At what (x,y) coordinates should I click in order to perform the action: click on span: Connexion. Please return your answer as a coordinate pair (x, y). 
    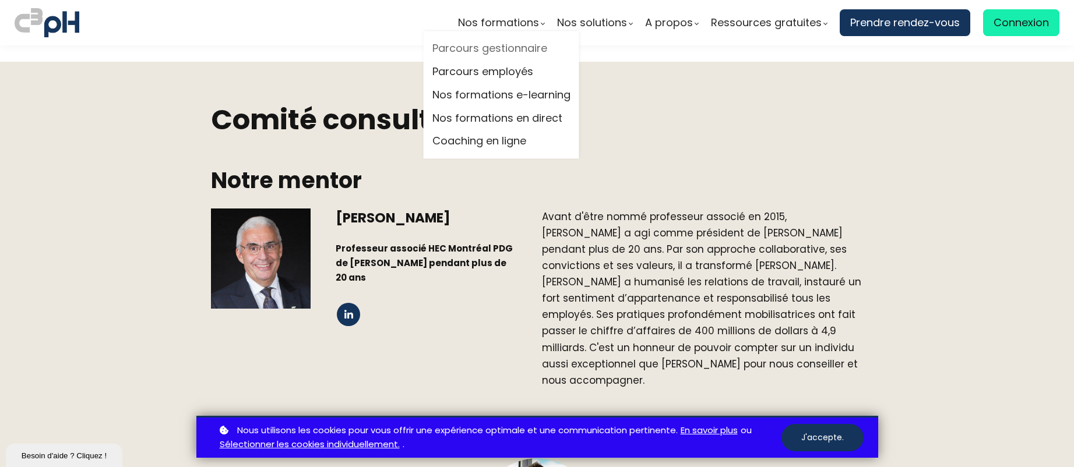
    Looking at the image, I should click on (1021, 23).